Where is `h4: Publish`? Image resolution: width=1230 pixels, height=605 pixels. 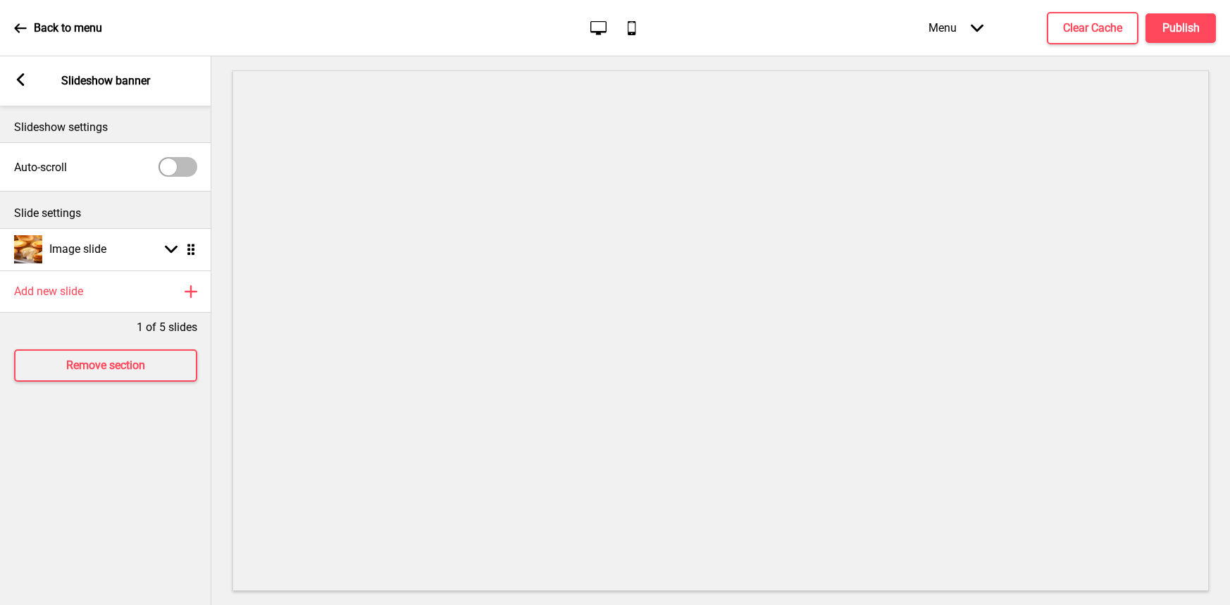
h4: Publish is located at coordinates (1180, 28).